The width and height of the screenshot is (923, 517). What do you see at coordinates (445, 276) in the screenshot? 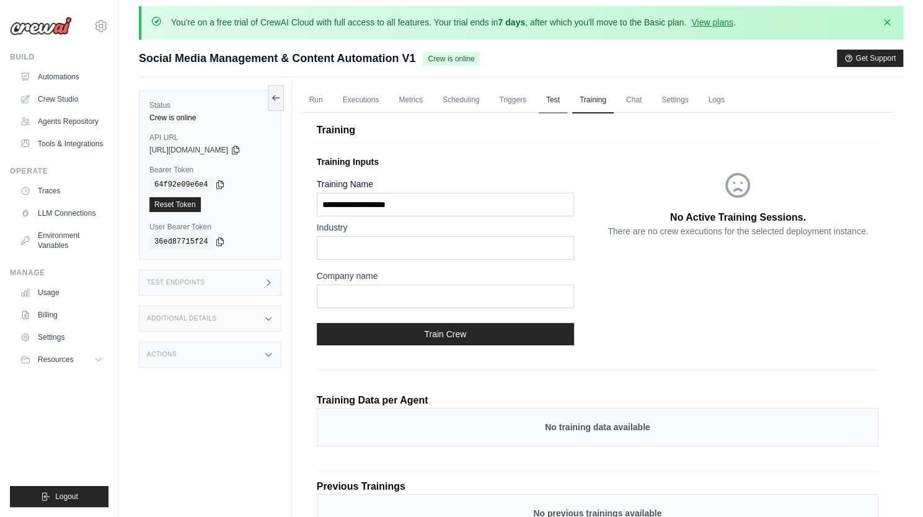
I see `label: Company name` at bounding box center [445, 276].